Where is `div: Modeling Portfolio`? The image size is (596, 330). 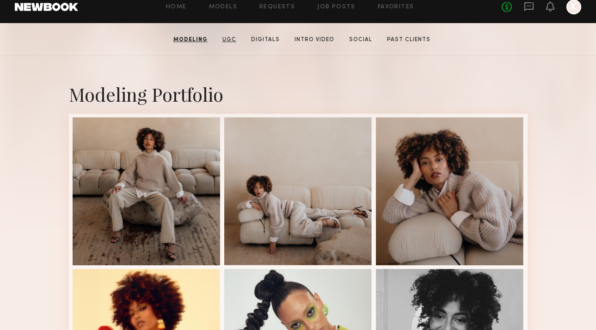 div: Modeling Portfolio is located at coordinates (298, 94).